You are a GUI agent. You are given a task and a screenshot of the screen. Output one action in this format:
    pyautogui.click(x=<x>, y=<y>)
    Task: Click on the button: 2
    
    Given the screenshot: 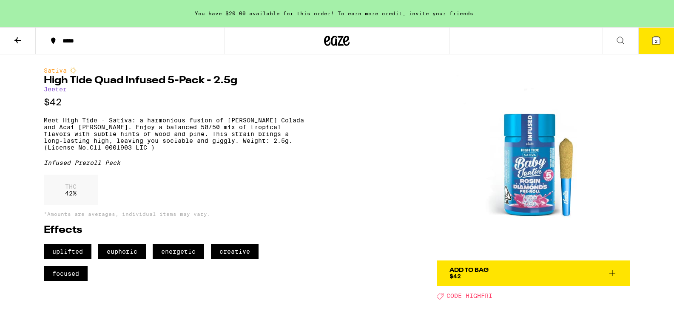 What is the action you would take?
    pyautogui.click(x=656, y=41)
    